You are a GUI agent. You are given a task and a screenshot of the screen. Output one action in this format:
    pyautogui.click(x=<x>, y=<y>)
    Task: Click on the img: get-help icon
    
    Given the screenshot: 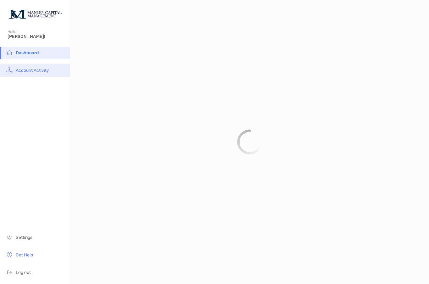 What is the action you would take?
    pyautogui.click(x=9, y=255)
    